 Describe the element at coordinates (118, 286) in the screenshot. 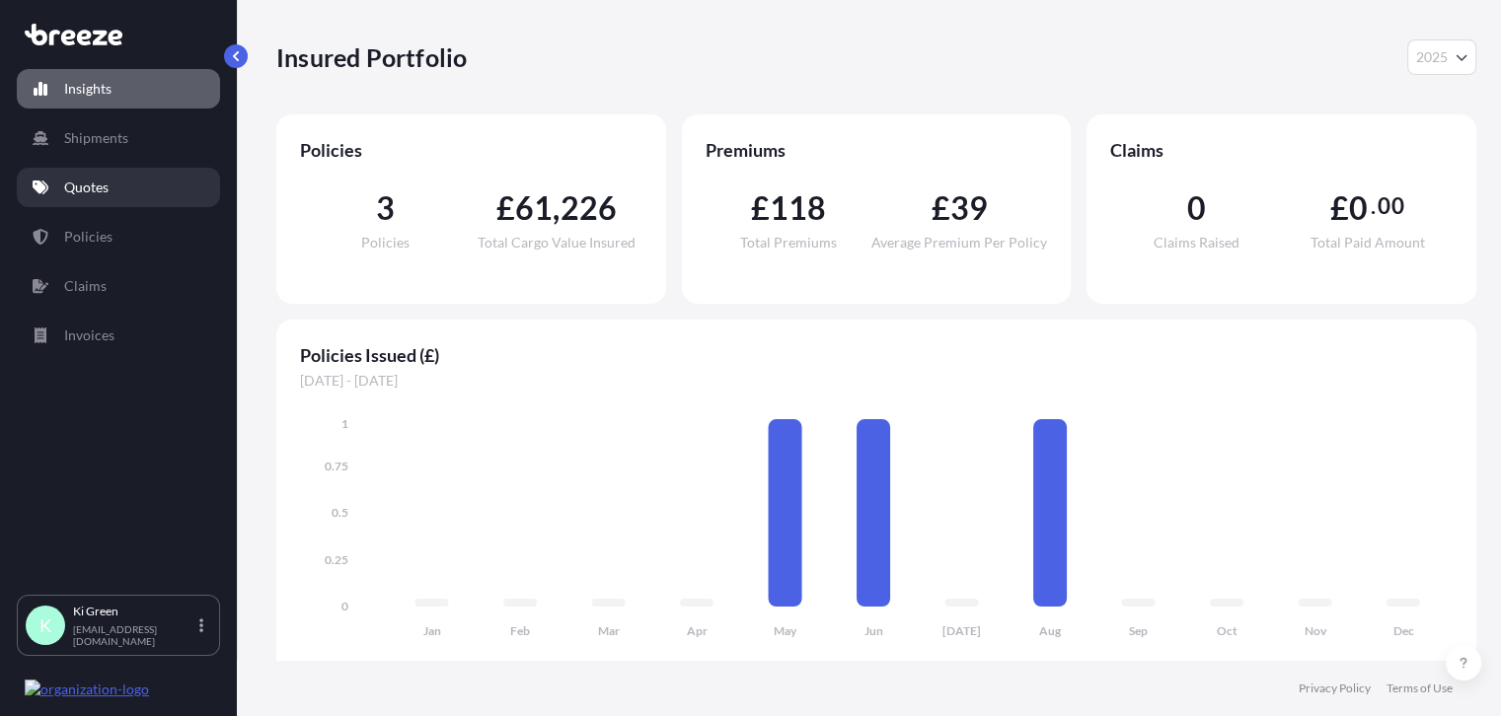

I see `a: Claims` at that location.